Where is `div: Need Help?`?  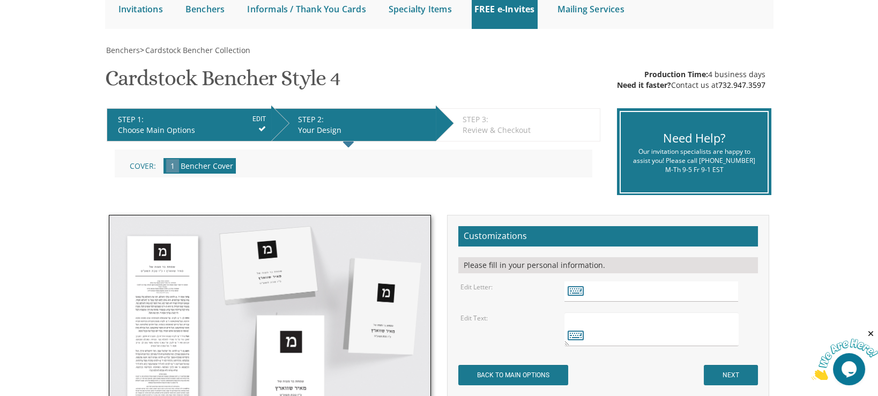 div: Need Help? is located at coordinates (693, 138).